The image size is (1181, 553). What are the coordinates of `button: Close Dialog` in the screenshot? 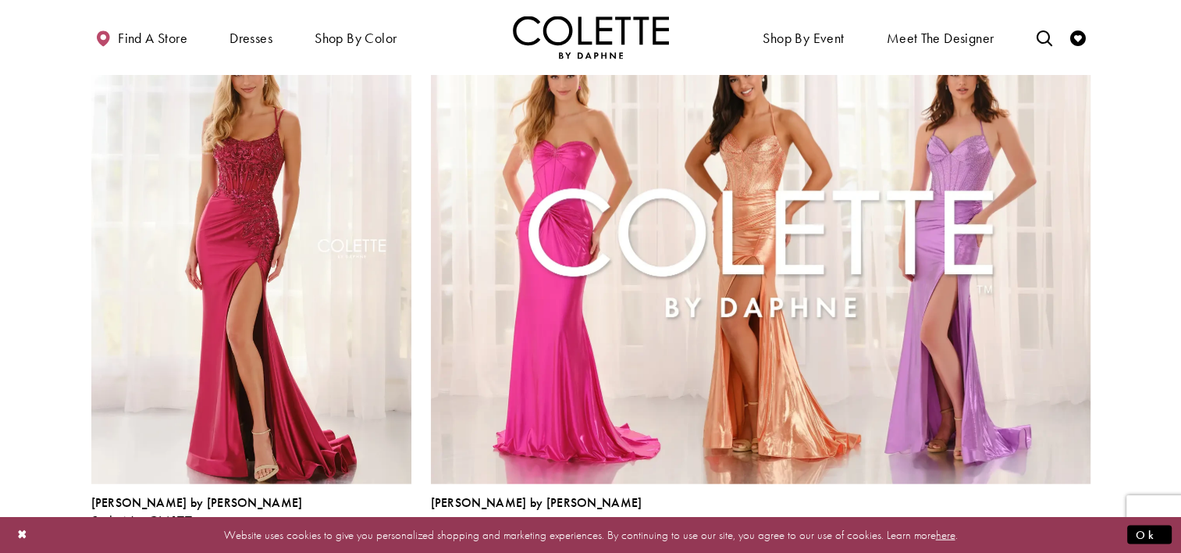 It's located at (23, 534).